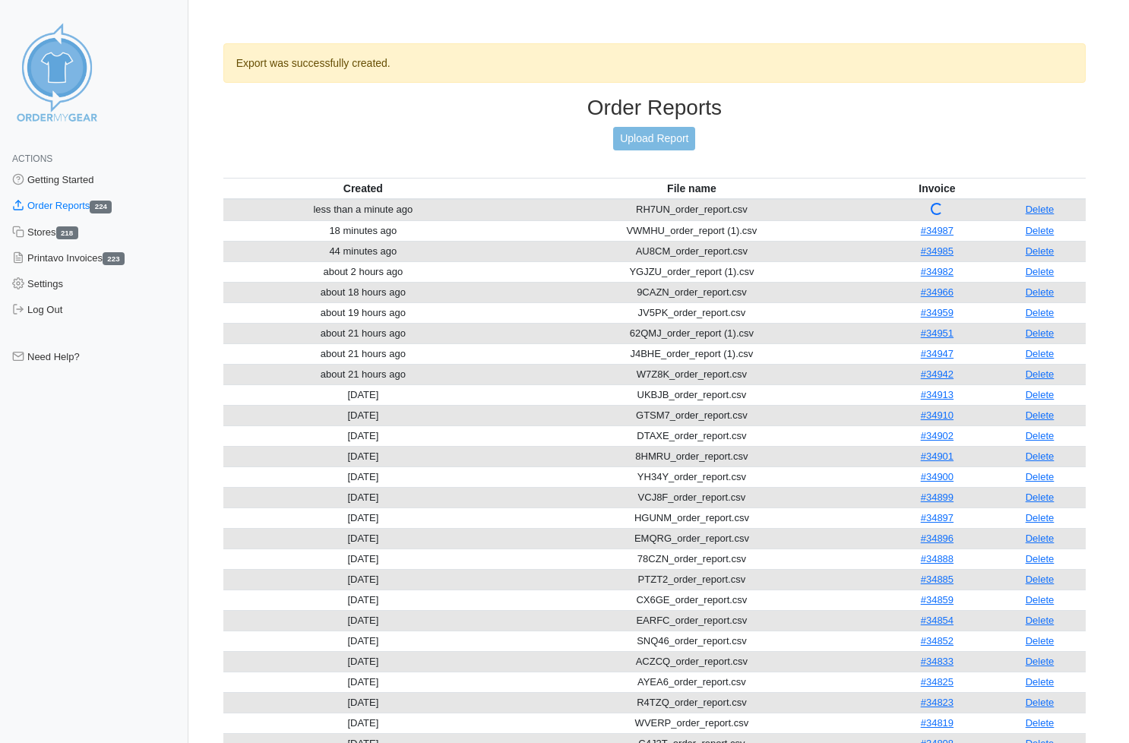 This screenshot has height=743, width=1129. I want to click on td: RH7UN_order_report.csv, so click(692, 210).